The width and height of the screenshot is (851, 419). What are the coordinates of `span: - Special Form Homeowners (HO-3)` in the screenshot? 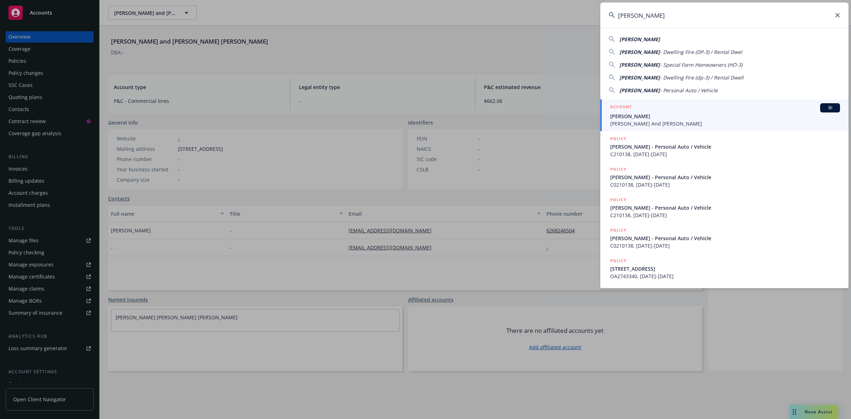 It's located at (701, 65).